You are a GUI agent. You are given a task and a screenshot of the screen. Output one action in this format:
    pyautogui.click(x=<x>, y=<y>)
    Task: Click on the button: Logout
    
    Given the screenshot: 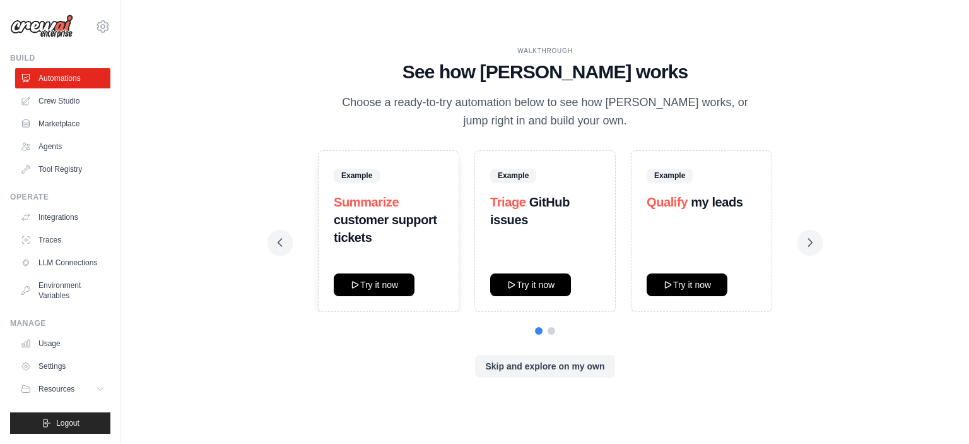 What is the action you would take?
    pyautogui.click(x=60, y=423)
    